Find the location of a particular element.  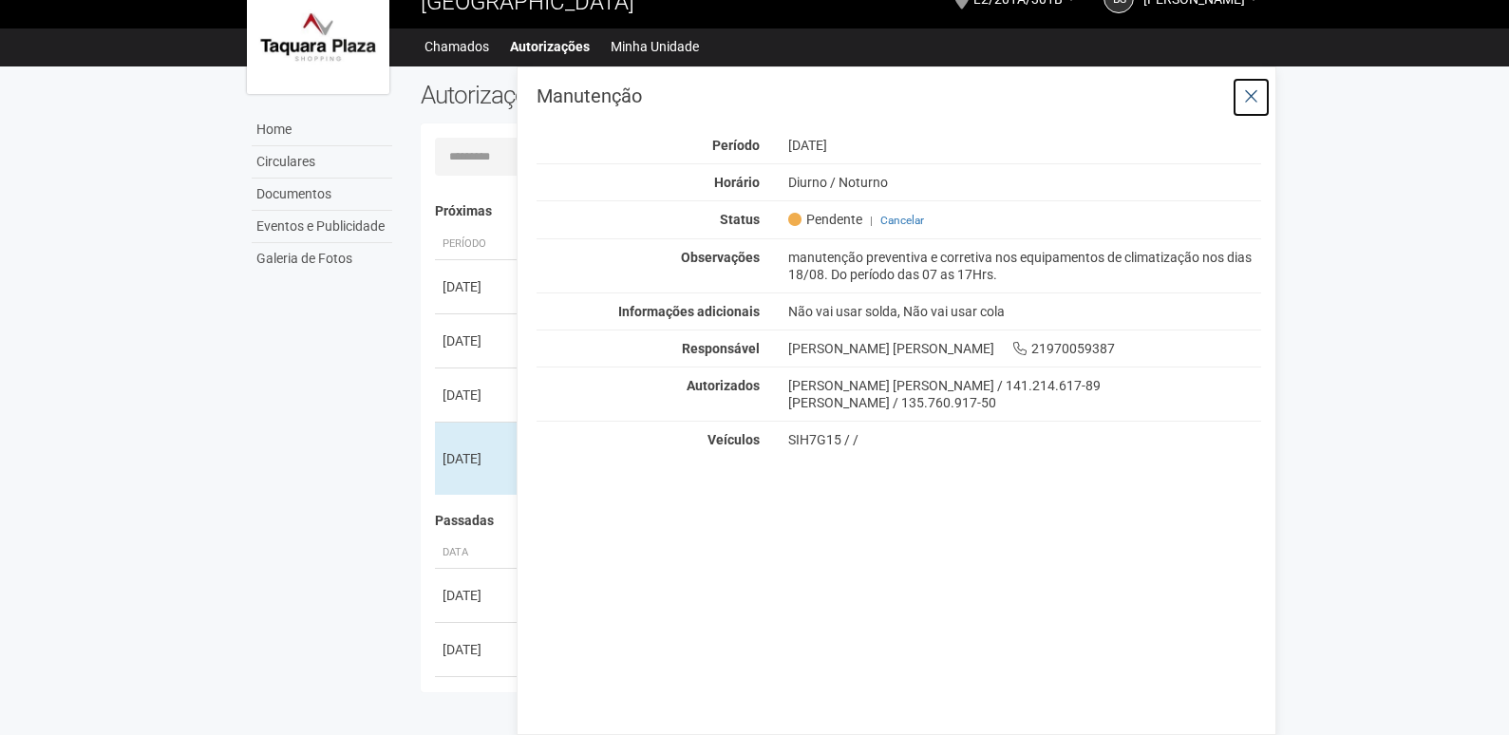

a: Eventos e Publicidade is located at coordinates (322, 227).